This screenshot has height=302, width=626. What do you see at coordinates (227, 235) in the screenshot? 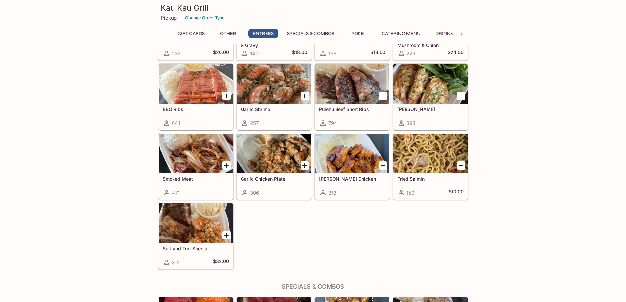
I see `button: Add Surf and Turf Special` at bounding box center [227, 235].